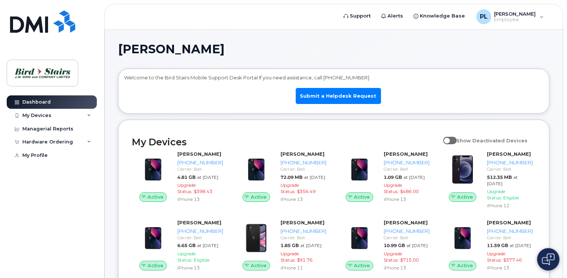 Image resolution: width=567 pixels, height=278 pixels. I want to click on span: 1.09 GB, so click(393, 177).